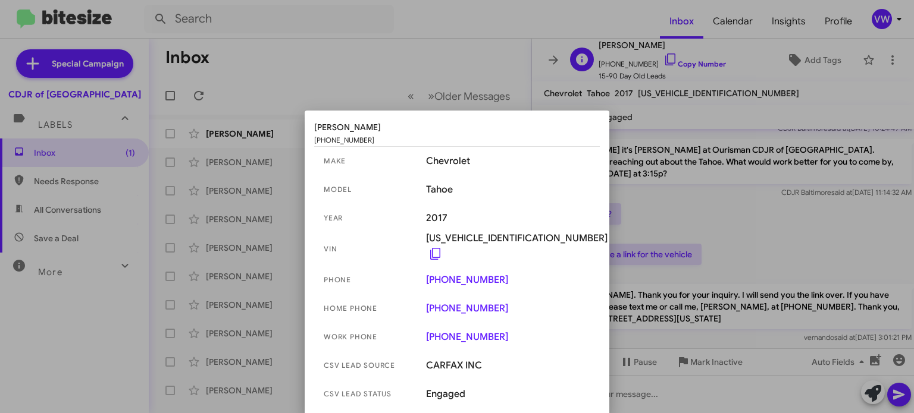  What do you see at coordinates (508, 394) in the screenshot?
I see `span: Engaged` at bounding box center [508, 394].